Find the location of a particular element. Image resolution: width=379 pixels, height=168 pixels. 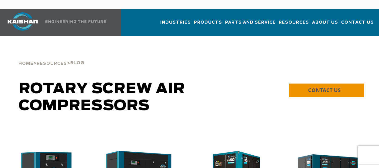

span: About Us is located at coordinates (325, 22).